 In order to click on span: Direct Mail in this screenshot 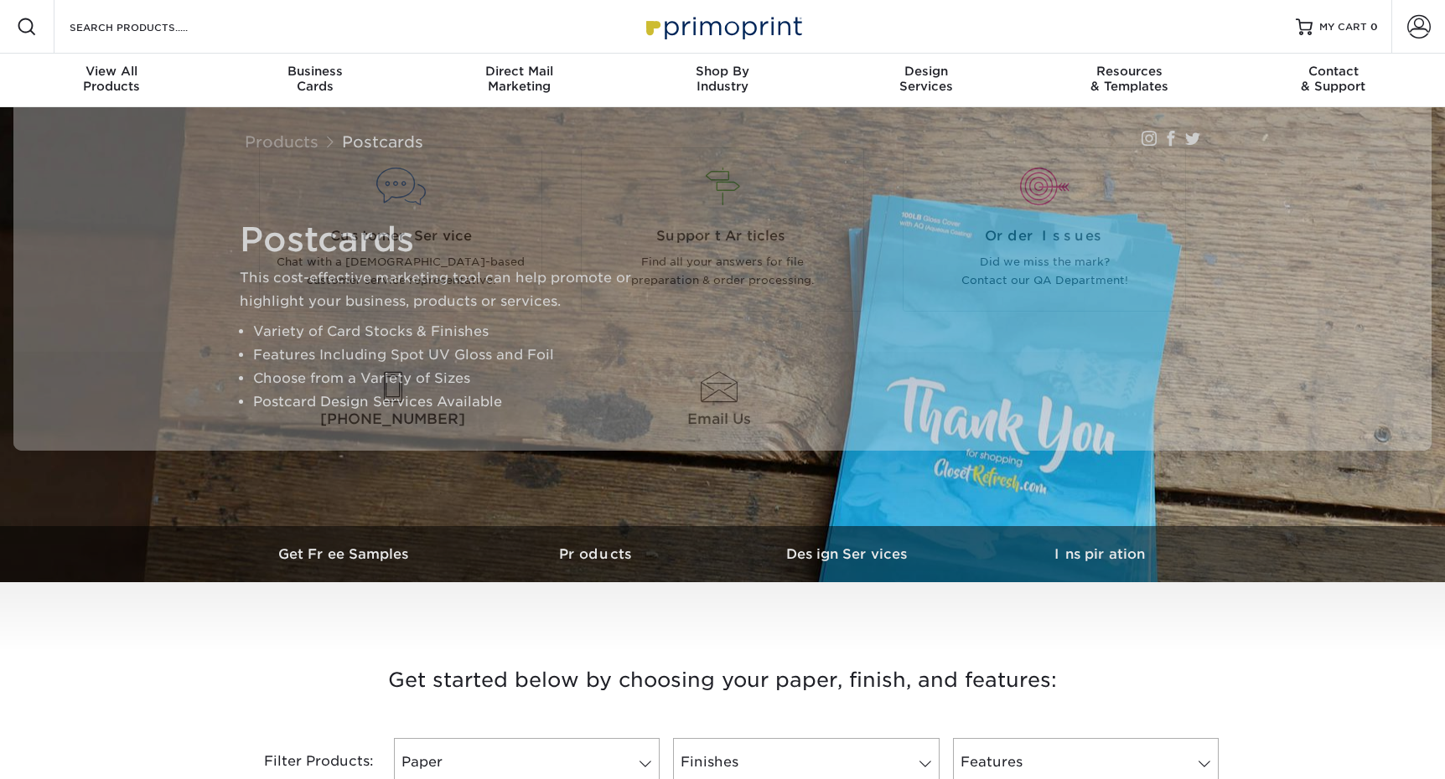, I will do `click(519, 71)`.